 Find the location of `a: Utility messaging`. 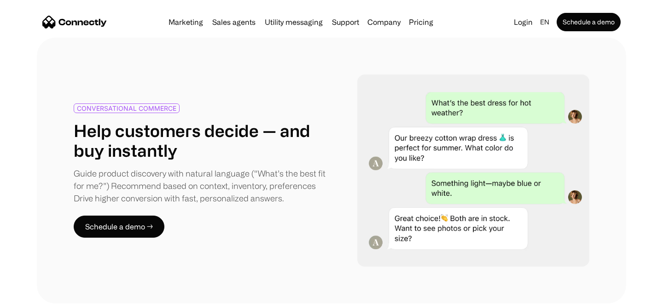

a: Utility messaging is located at coordinates (294, 22).